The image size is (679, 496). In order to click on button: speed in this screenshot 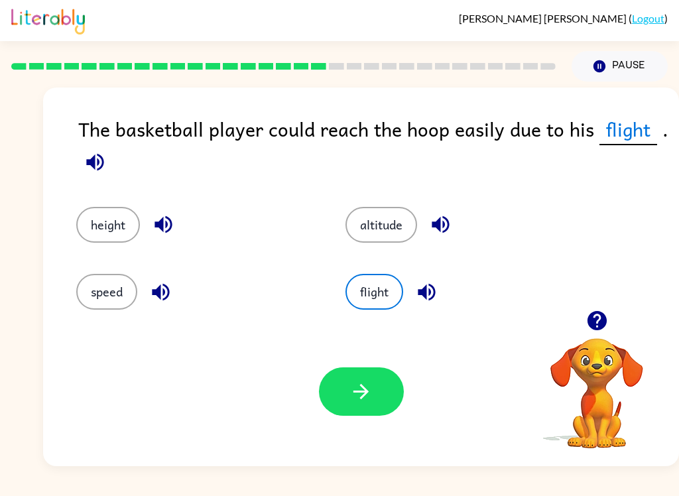, I will do `click(107, 292)`.